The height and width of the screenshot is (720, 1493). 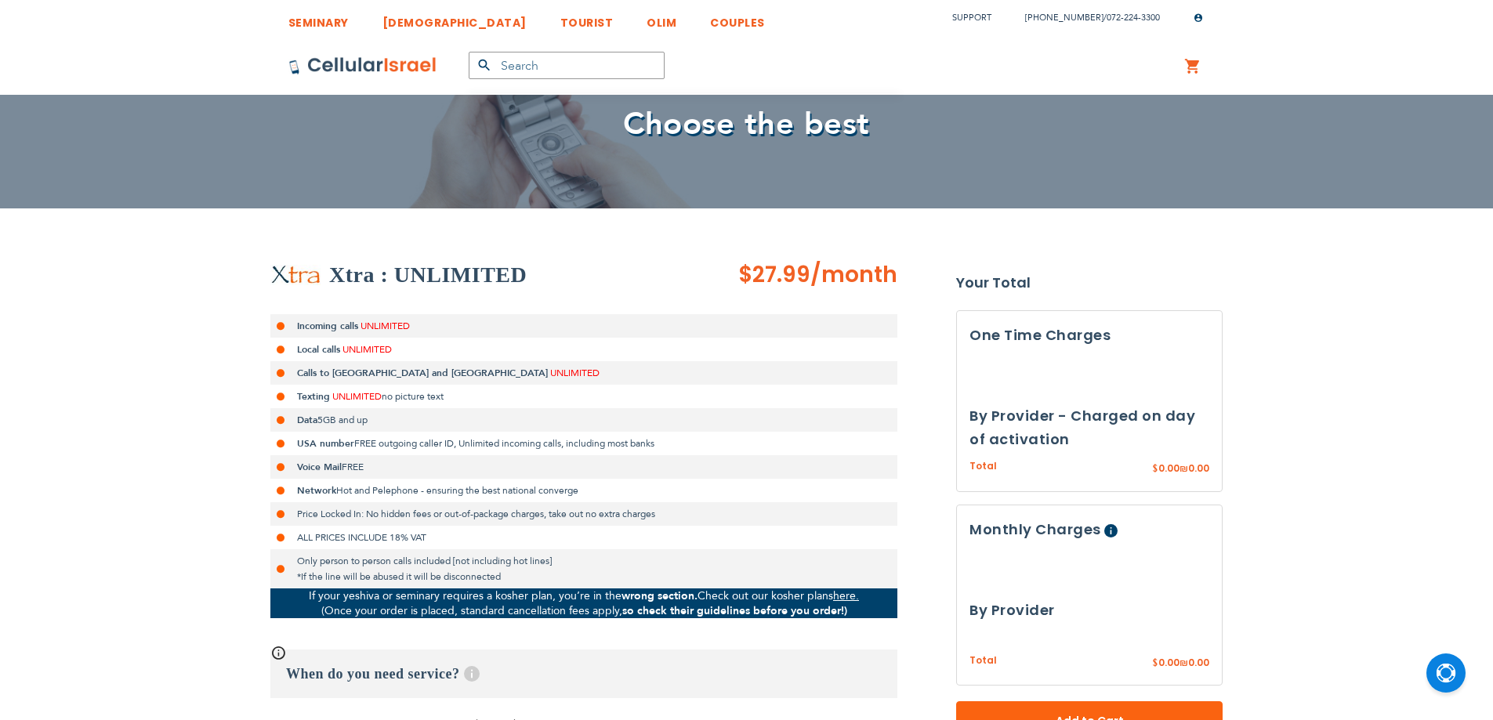 What do you see at coordinates (1133, 17) in the screenshot?
I see `a: 072-224-3300` at bounding box center [1133, 17].